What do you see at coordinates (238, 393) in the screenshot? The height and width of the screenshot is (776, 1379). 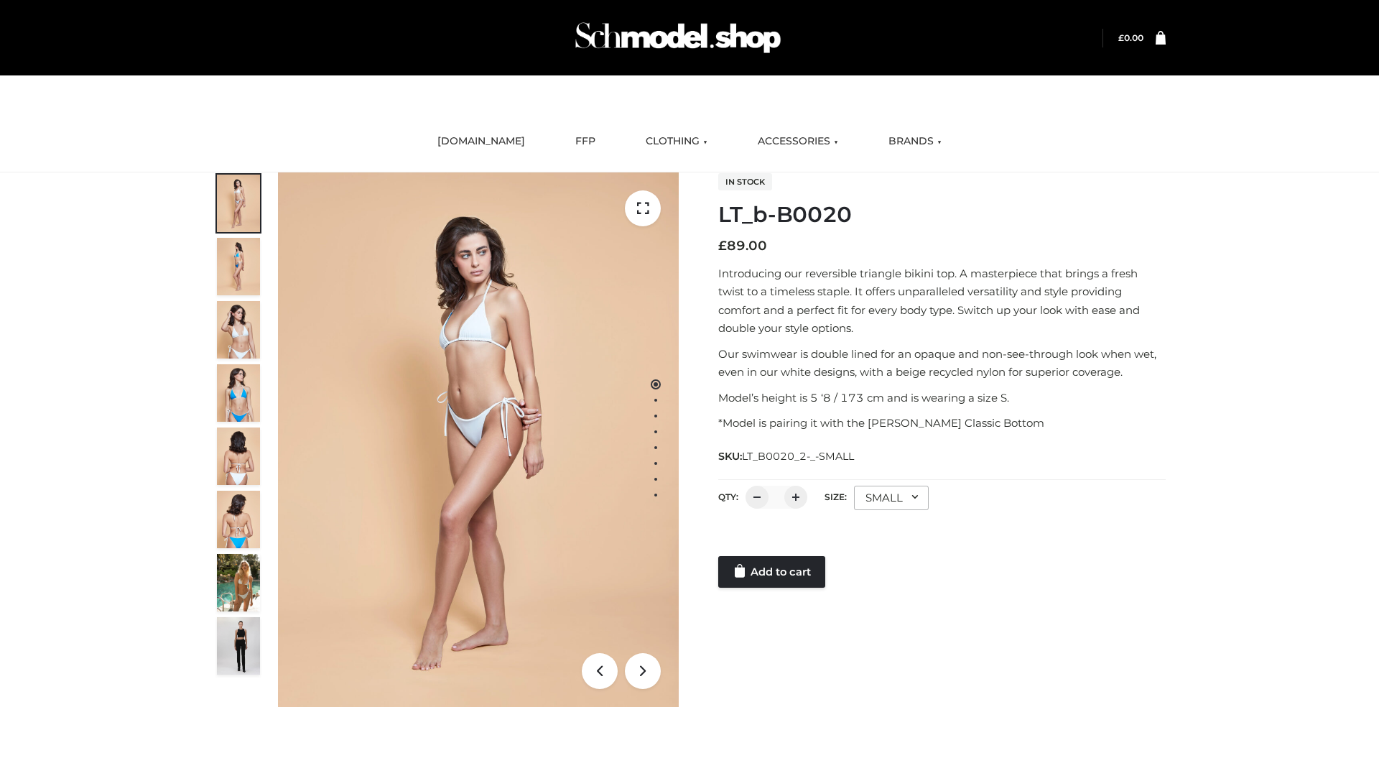 I see `img: ArielClassicBikiniTop_CloudNine_AzureSky_OW114ECO_4-scaled.jpg` at bounding box center [238, 393].